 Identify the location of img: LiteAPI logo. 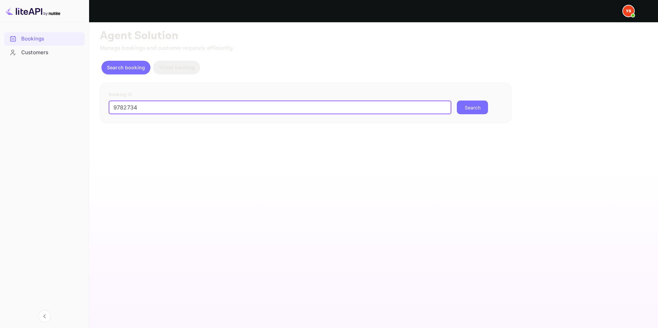
(33, 11).